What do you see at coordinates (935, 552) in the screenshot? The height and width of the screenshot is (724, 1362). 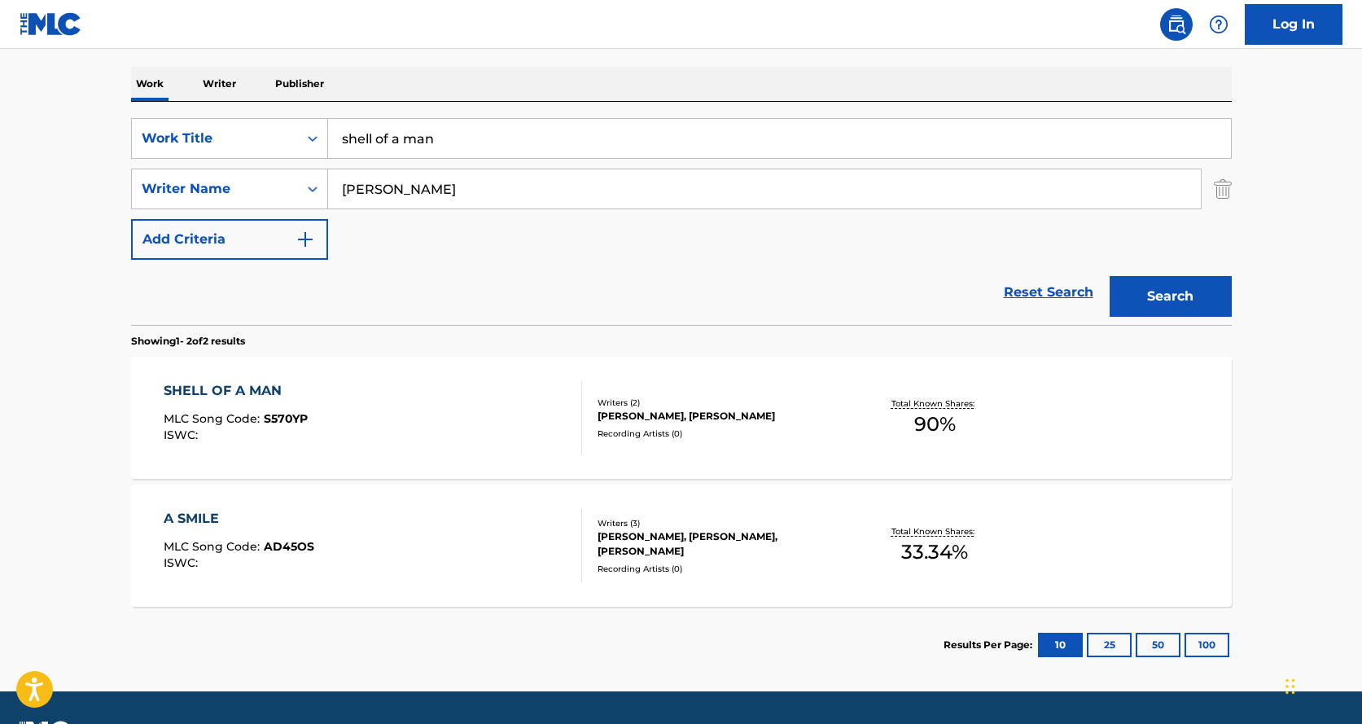 I see `span: 33.34 %` at bounding box center [935, 552].